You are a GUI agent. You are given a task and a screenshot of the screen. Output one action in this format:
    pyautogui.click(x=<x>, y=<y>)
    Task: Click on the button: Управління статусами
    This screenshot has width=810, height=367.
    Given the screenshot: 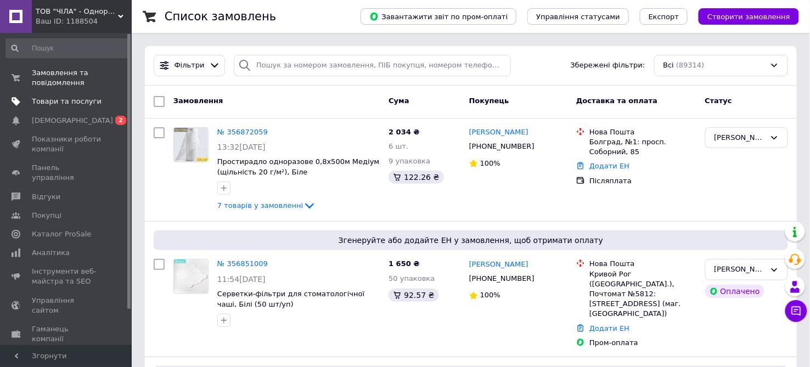 What is the action you would take?
    pyautogui.click(x=578, y=16)
    